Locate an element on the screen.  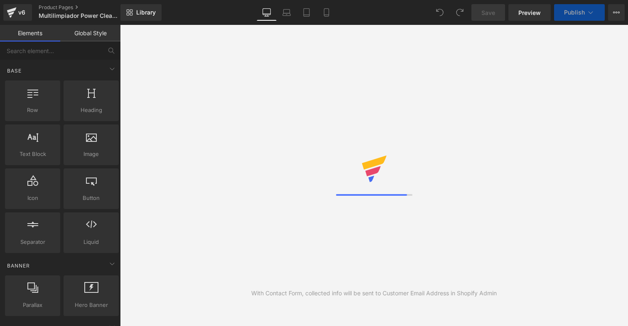
span: Publish is located at coordinates (574, 12).